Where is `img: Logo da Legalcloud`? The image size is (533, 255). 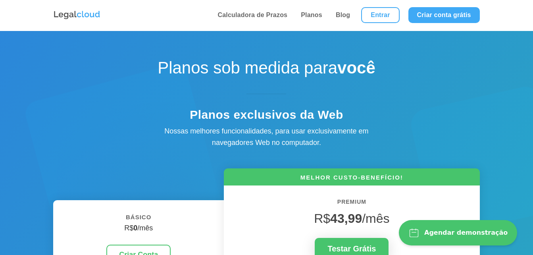
img: Logo da Legalcloud is located at coordinates (77, 15).